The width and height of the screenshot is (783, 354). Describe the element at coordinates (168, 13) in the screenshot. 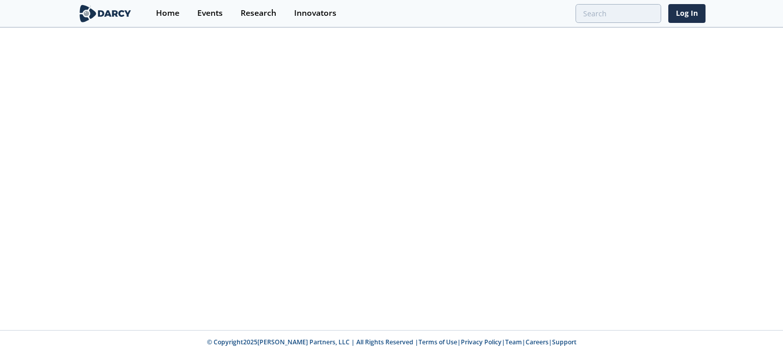

I see `div: Home` at that location.